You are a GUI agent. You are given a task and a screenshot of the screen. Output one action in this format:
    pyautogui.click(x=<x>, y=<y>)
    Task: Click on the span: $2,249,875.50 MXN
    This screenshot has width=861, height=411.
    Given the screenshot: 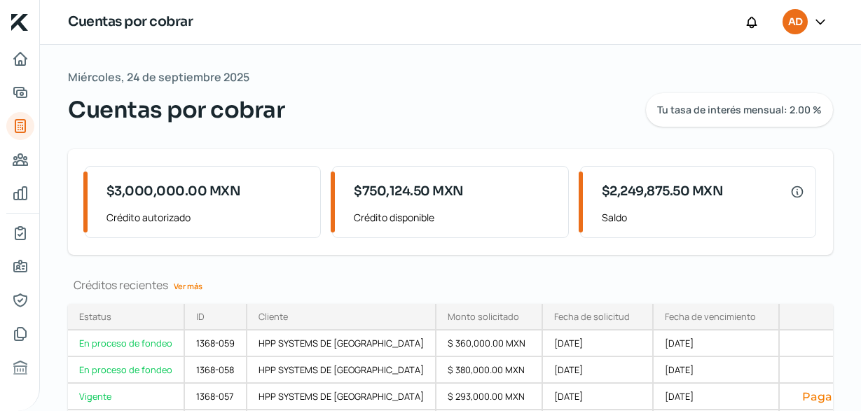 What is the action you would take?
    pyautogui.click(x=663, y=191)
    